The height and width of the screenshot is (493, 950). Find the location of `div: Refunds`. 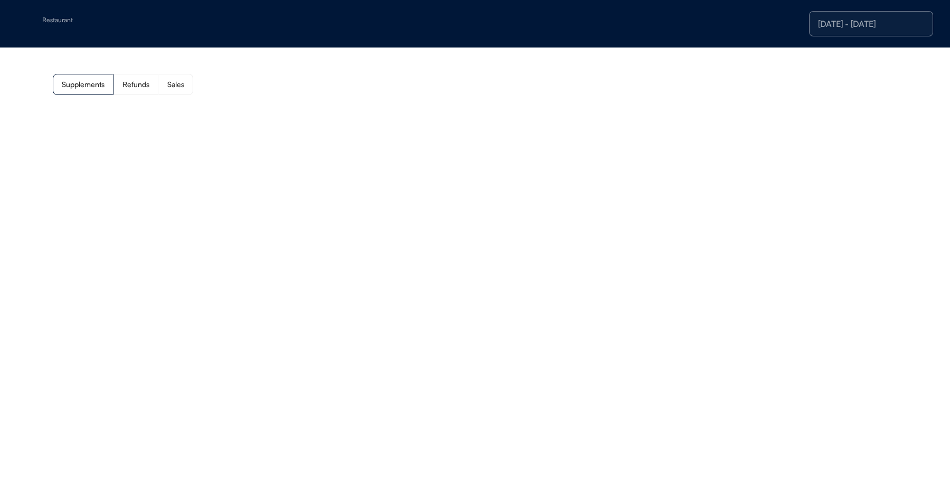

div: Refunds is located at coordinates (136, 84).